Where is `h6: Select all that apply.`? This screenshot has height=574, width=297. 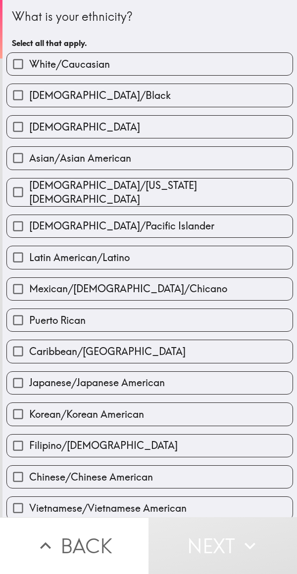 h6: Select all that apply. is located at coordinates (149, 43).